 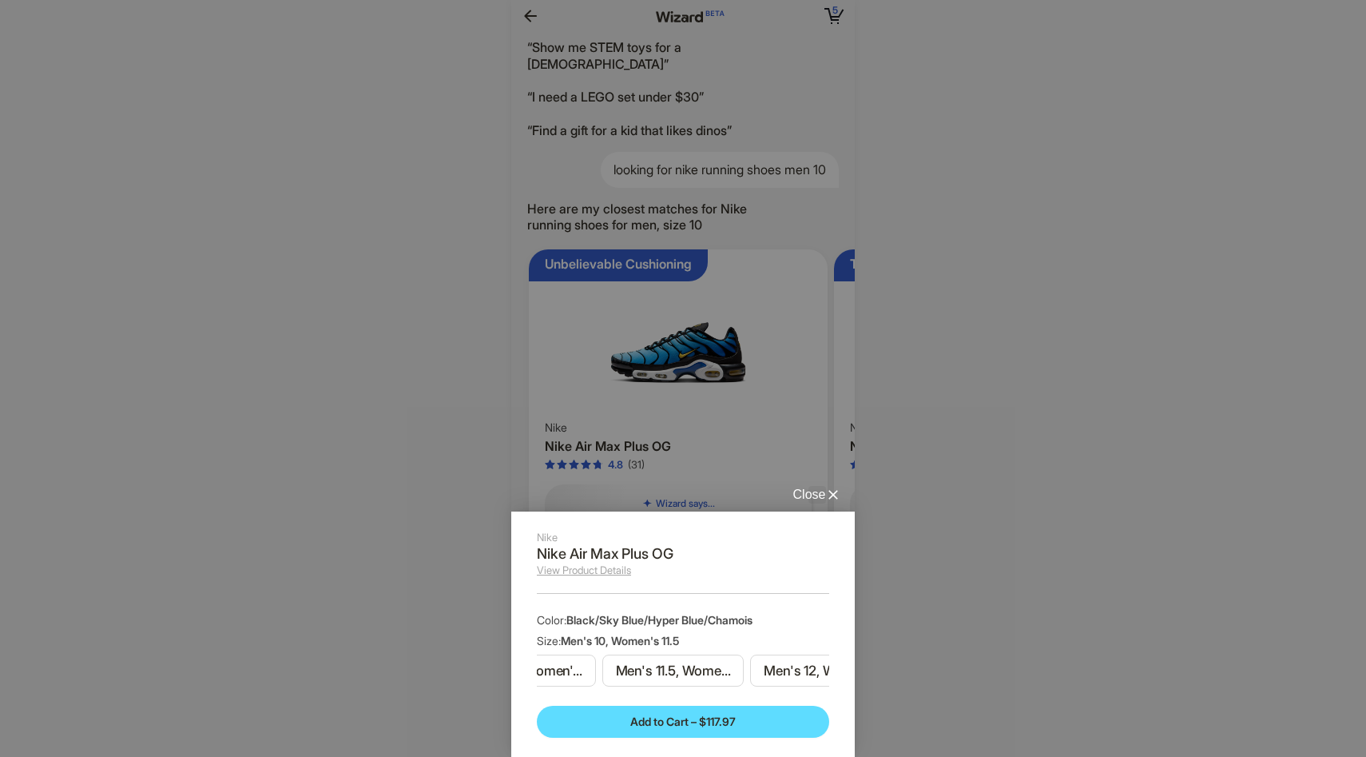 I want to click on span: Men's 12, Women'..., so click(x=822, y=670).